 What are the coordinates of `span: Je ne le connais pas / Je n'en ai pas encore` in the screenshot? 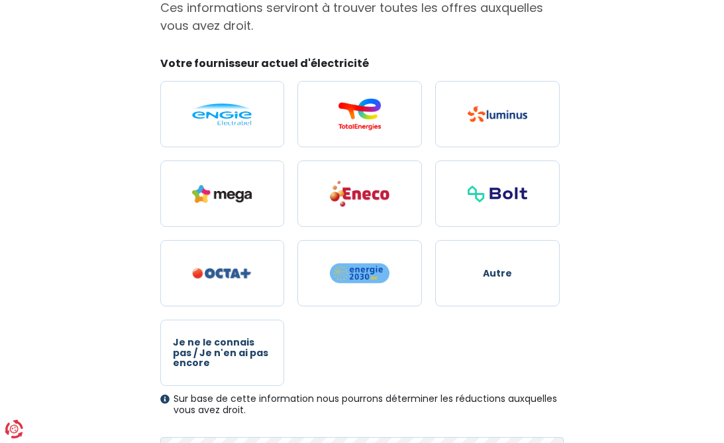 It's located at (222, 353).